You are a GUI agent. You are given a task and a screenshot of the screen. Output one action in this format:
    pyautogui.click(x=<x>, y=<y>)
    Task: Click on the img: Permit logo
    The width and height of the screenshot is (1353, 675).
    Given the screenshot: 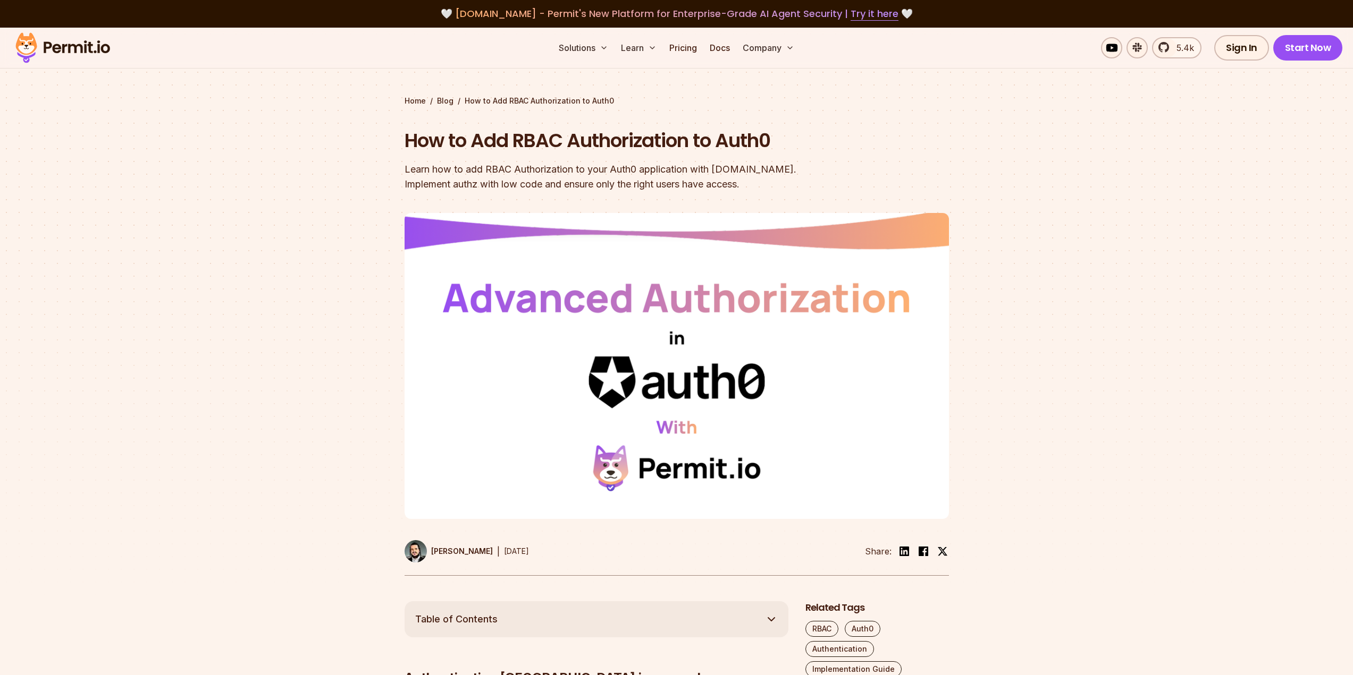 What is the action you would take?
    pyautogui.click(x=63, y=48)
    